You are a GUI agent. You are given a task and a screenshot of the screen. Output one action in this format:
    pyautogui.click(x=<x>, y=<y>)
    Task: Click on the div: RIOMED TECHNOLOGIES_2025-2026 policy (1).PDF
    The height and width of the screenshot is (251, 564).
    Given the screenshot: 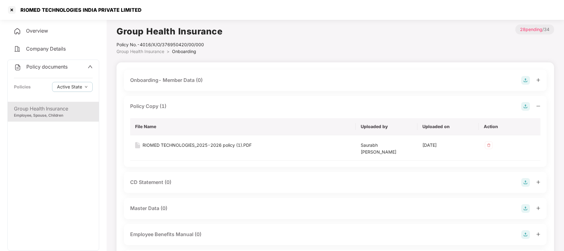 What is the action you would take?
    pyautogui.click(x=197, y=145)
    